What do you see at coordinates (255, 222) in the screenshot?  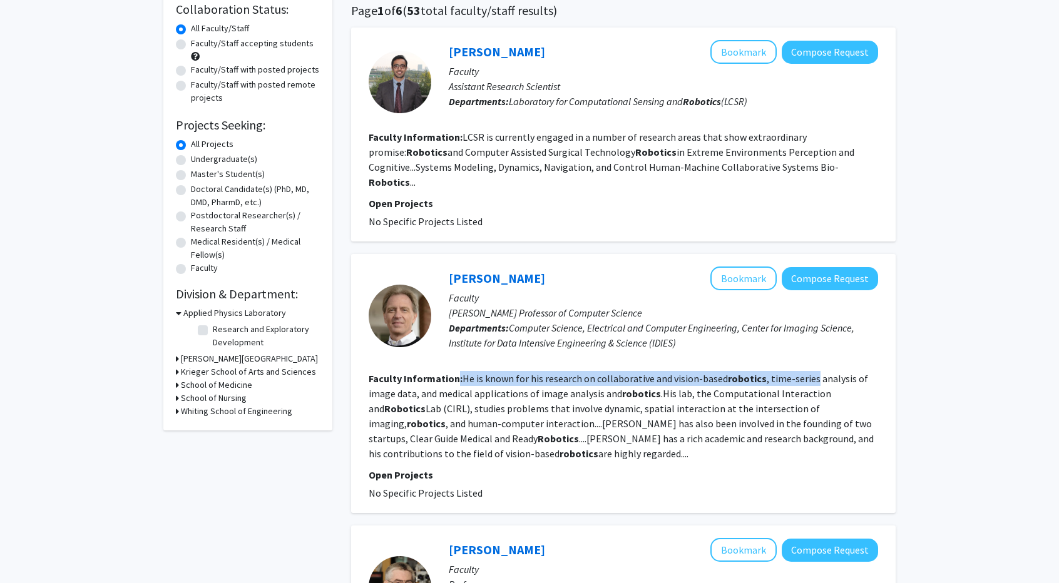 I see `label: Postdoctoral Researcher(s) / Research Staff` at bounding box center [255, 222].